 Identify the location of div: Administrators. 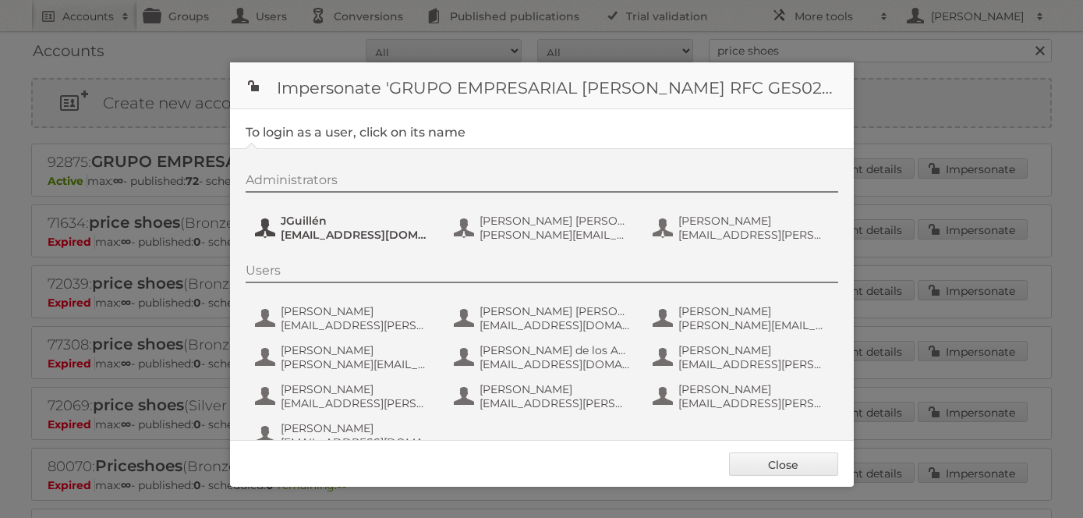
(542, 182).